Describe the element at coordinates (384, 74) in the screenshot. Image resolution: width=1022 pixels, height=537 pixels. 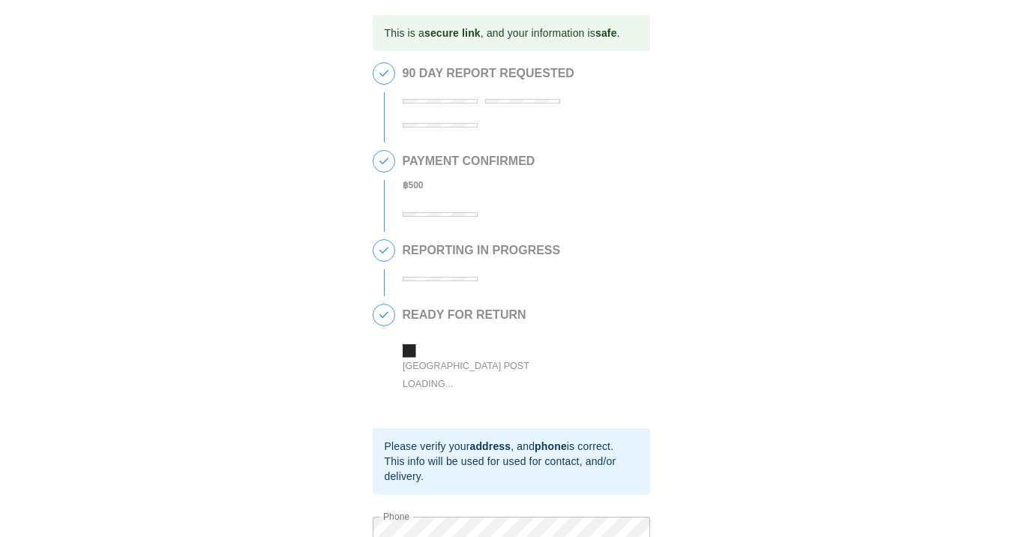
I see `span: 1` at that location.